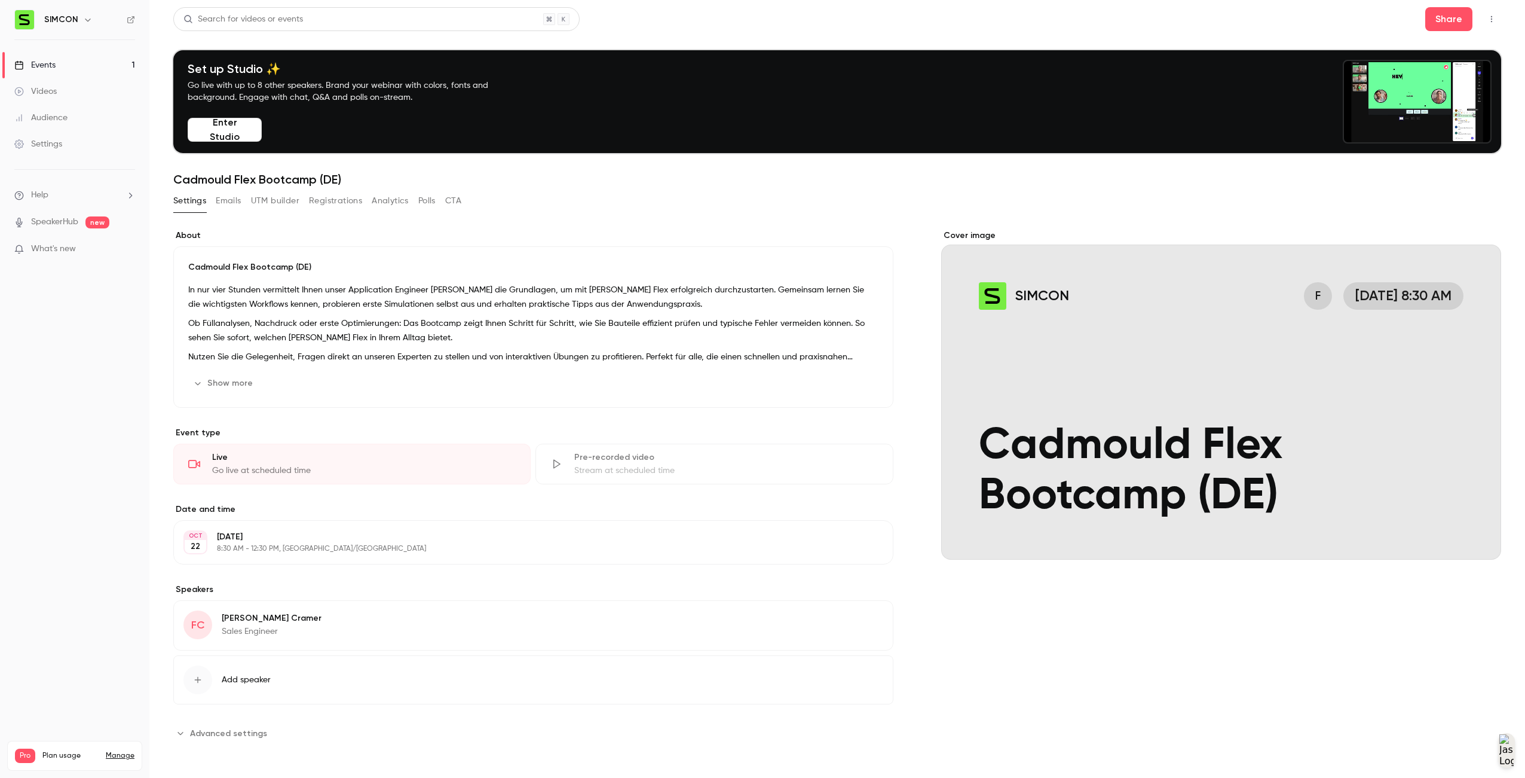  Describe the element at coordinates (195, 536) in the screenshot. I see `div: OCT` at that location.